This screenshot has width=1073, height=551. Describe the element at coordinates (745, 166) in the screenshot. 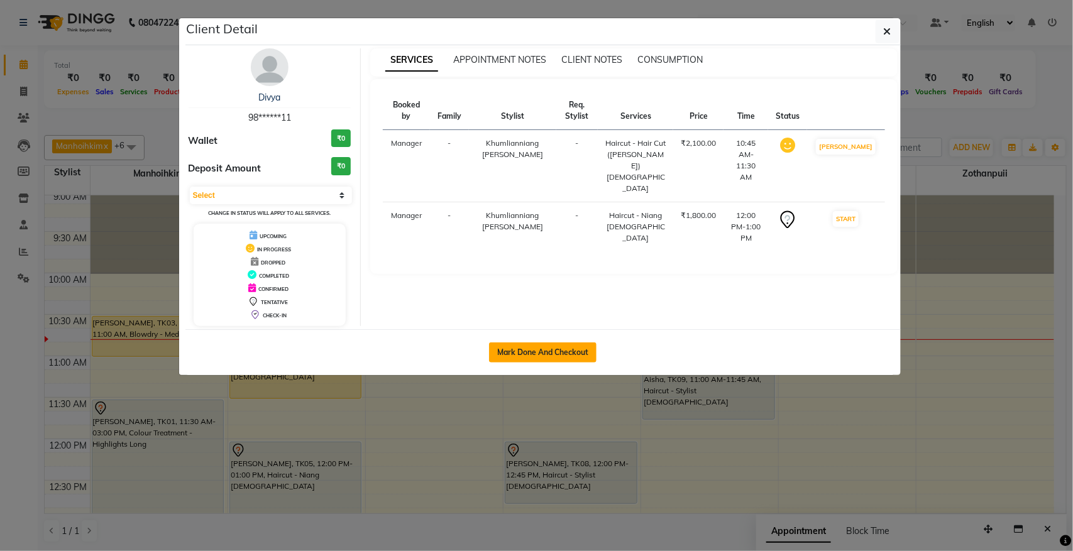

I see `td: 10:45 AM-11:30 AM` at that location.